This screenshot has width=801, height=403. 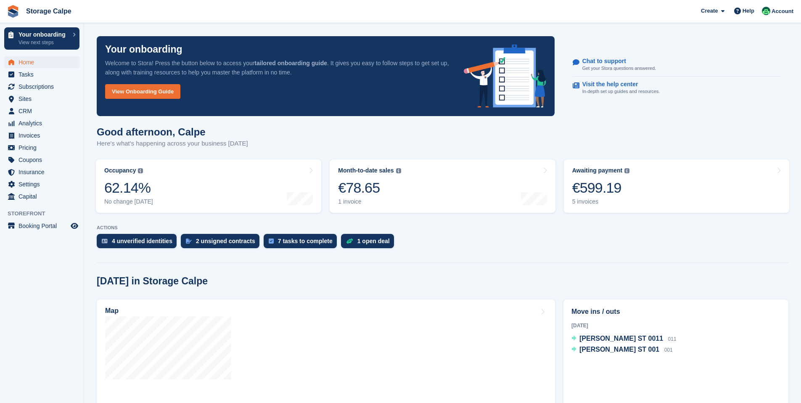 What do you see at coordinates (675, 311) in the screenshot?
I see `h2: Move ins / outs` at bounding box center [675, 311].